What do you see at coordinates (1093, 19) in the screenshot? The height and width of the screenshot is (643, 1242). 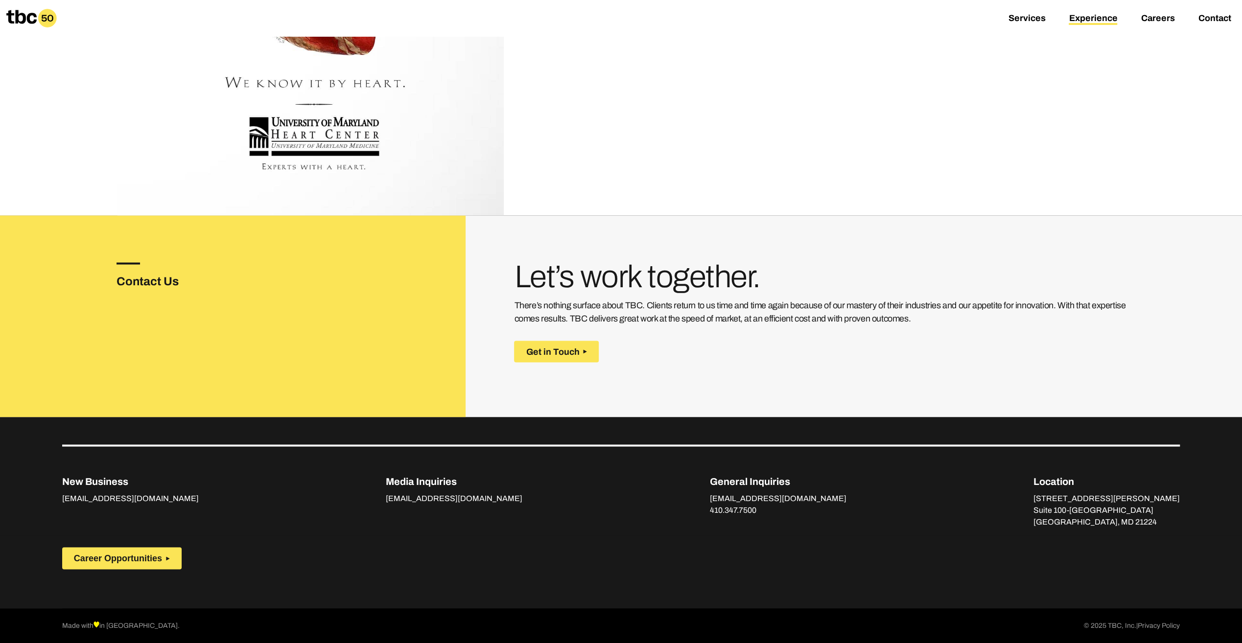 I see `a: Experience` at bounding box center [1093, 19].